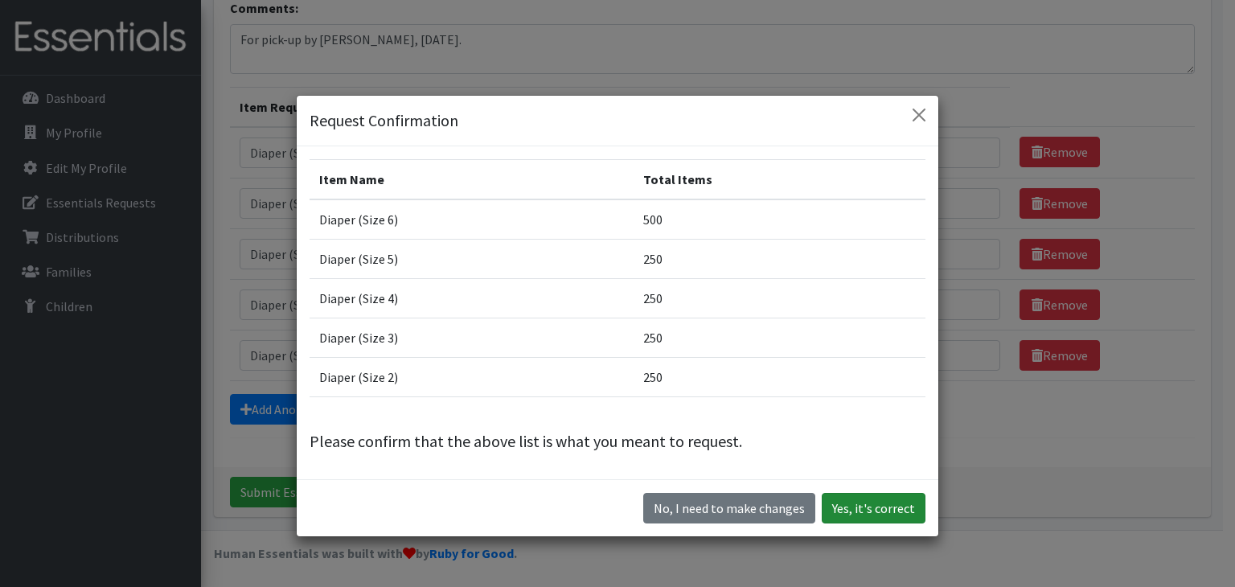  Describe the element at coordinates (729, 508) in the screenshot. I see `button: No I need to make changes` at that location.